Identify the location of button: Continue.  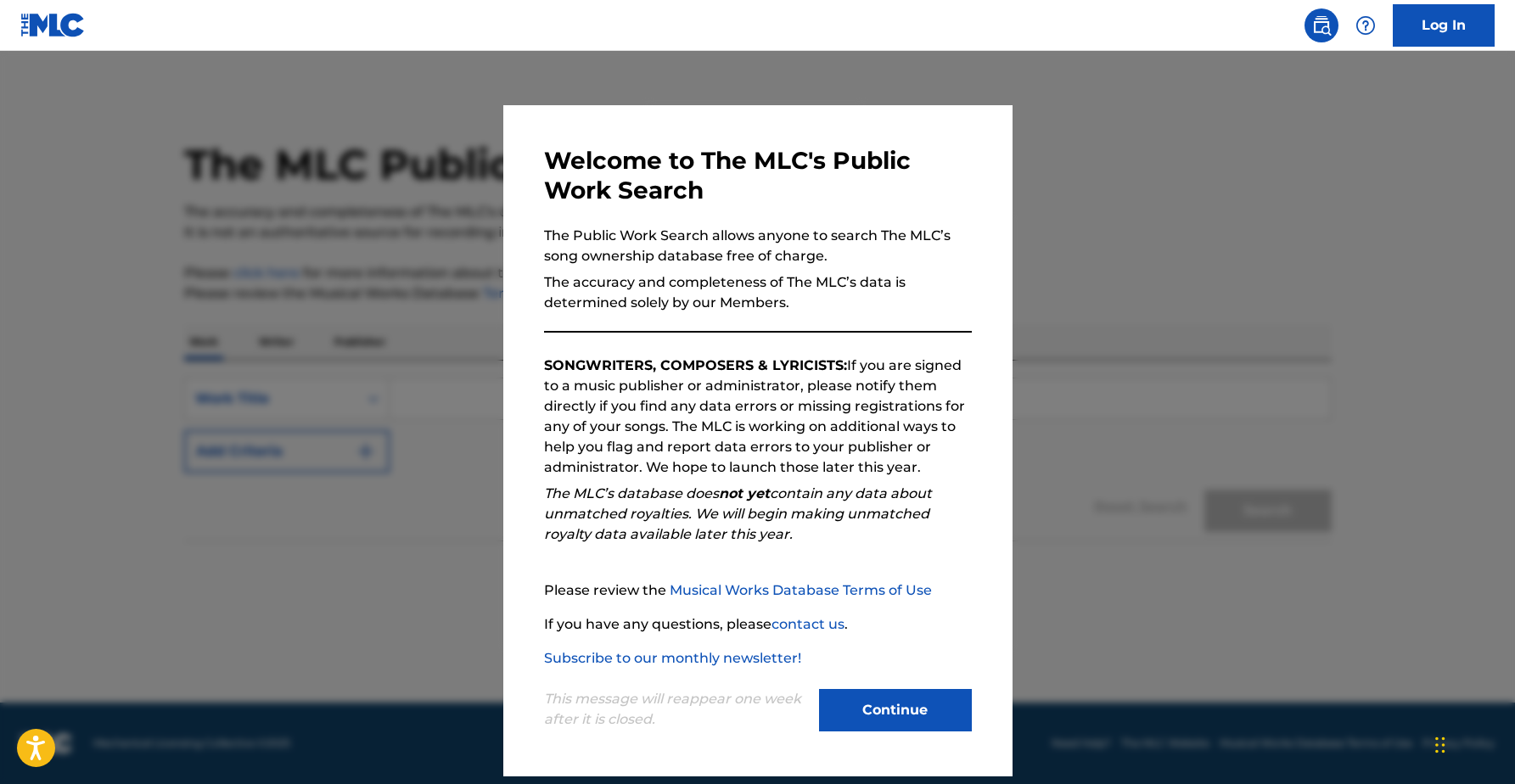
(895, 710).